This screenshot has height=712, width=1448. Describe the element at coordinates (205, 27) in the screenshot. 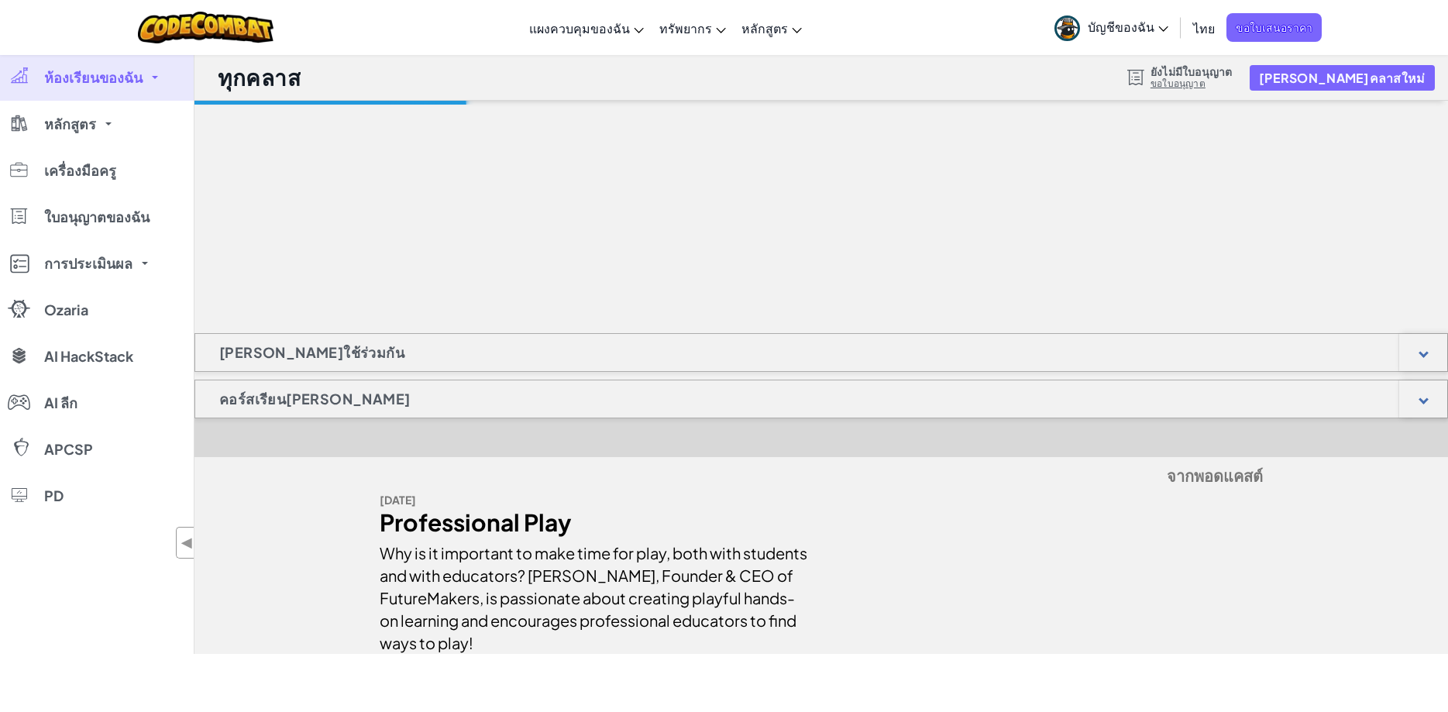

I see `img: CodeCombat logo` at that location.